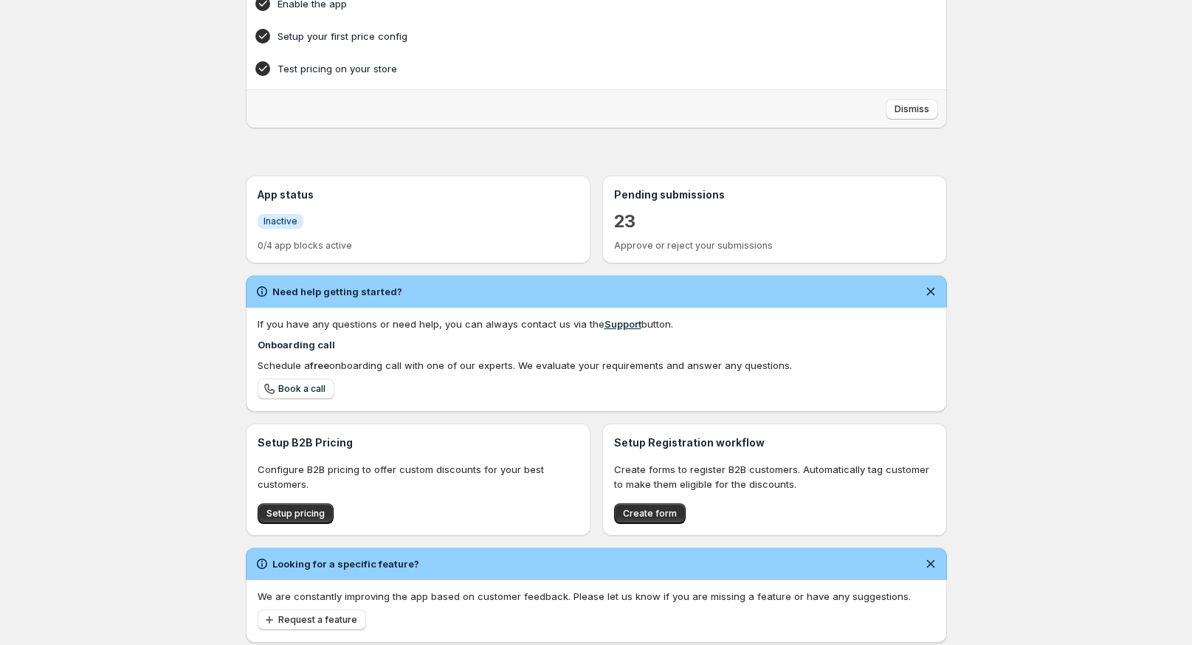  I want to click on span: Inactive, so click(281, 221).